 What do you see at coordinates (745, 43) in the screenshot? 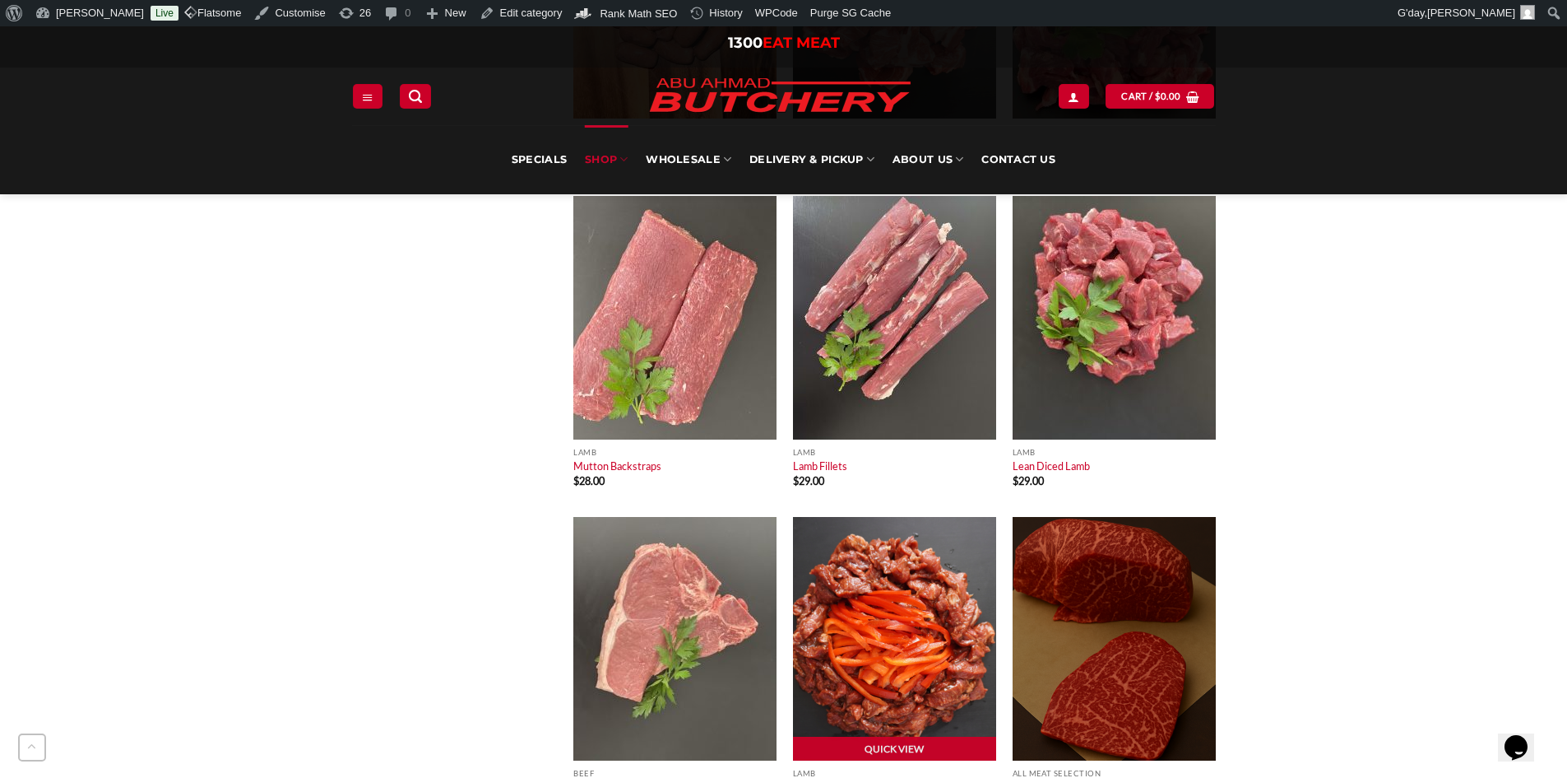
I see `span: 1300` at bounding box center [745, 43].